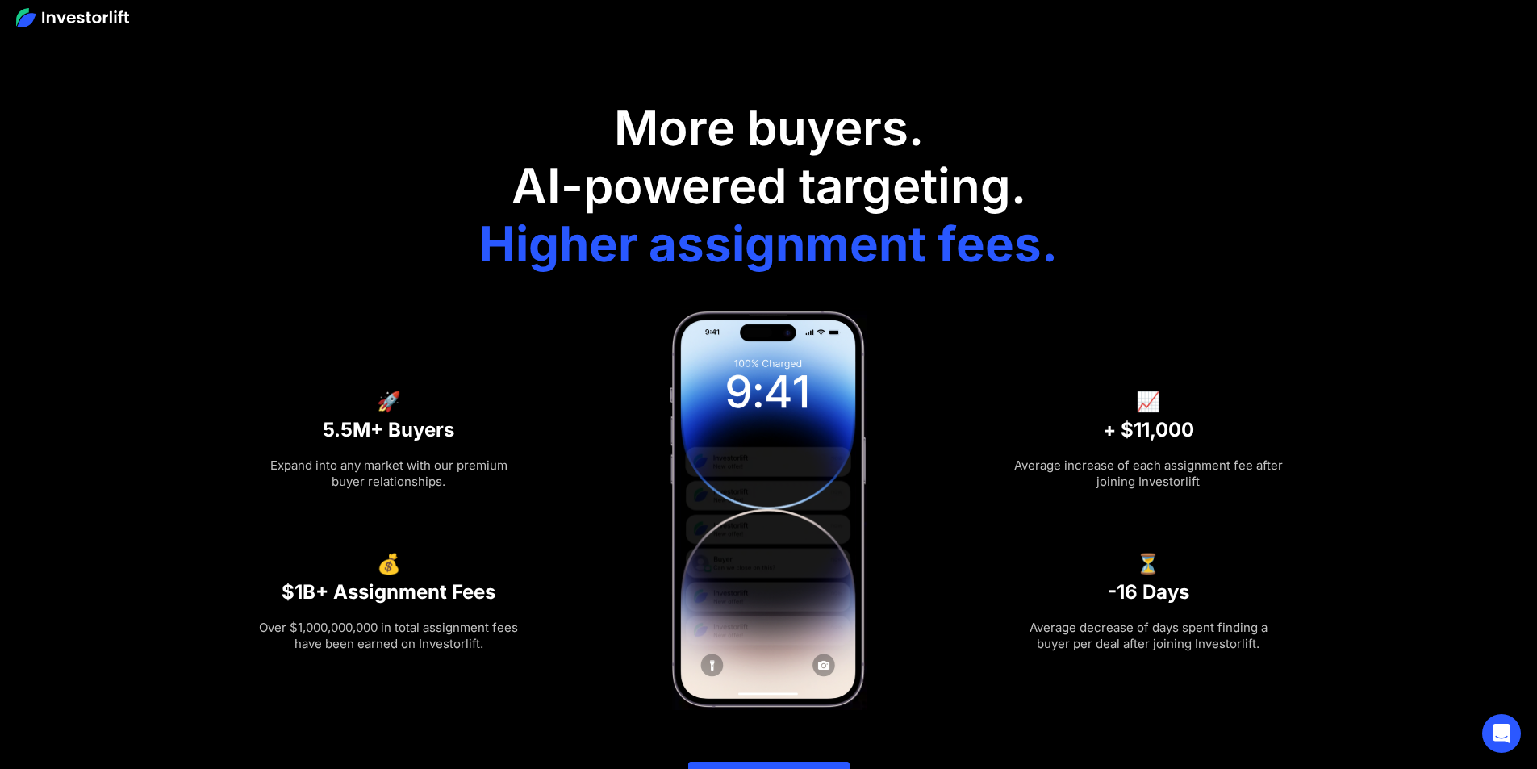 Image resolution: width=1537 pixels, height=769 pixels. Describe the element at coordinates (1148, 432) in the screenshot. I see `h3: + $11,000` at that location.